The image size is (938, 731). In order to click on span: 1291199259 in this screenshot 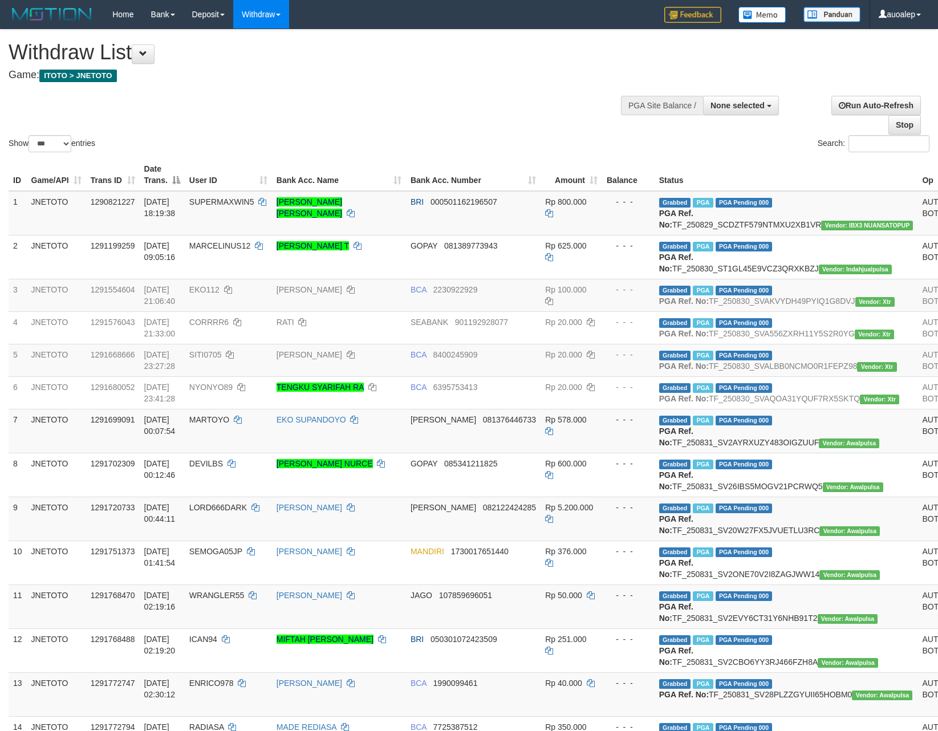, I will do `click(113, 246)`.